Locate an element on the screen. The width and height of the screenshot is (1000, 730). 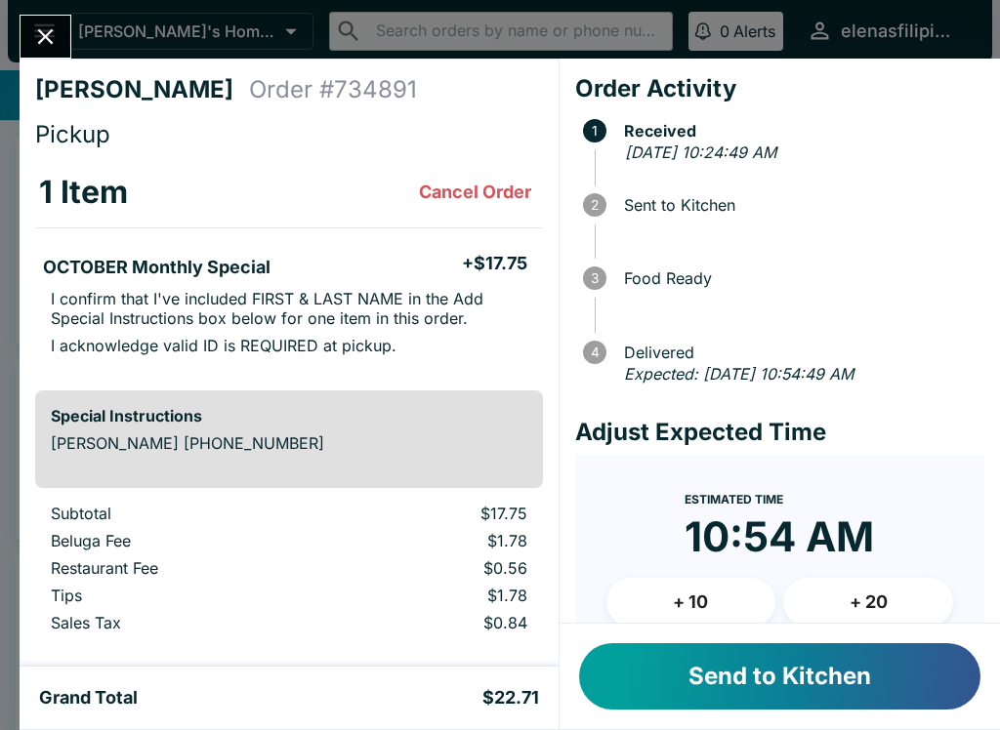
h5: OCTOBER Monthly Special is located at coordinates (156, 267).